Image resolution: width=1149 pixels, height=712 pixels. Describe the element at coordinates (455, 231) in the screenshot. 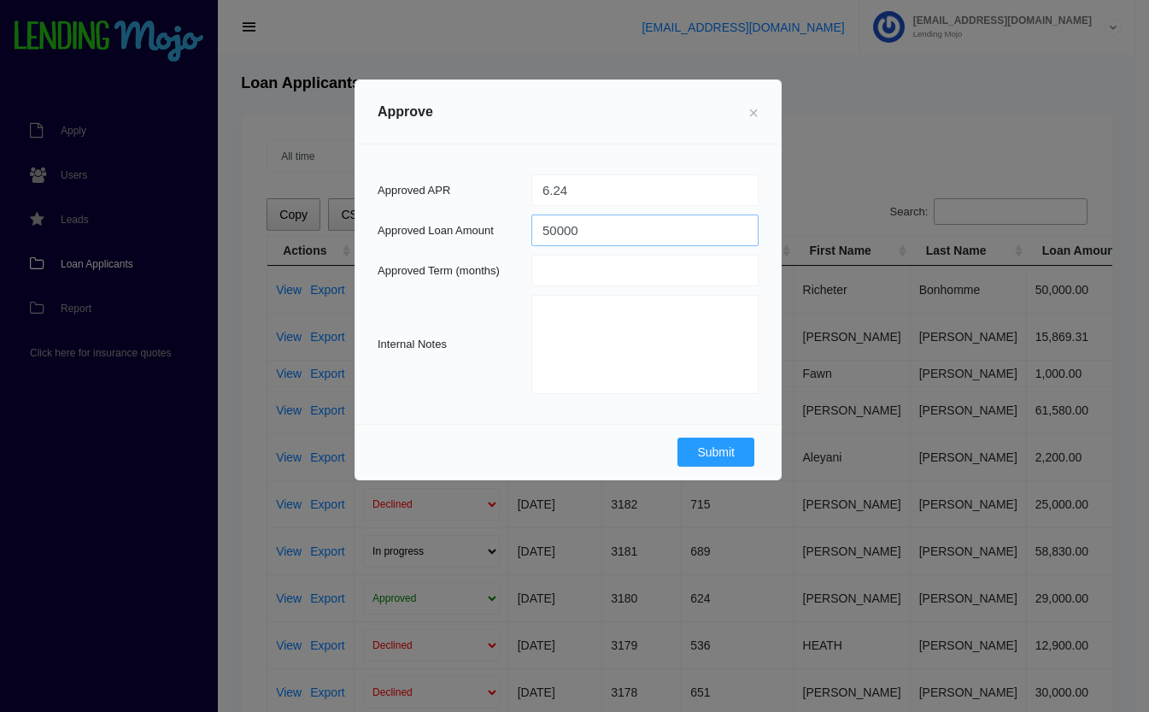

I see `div: Approved Loan Amount` at that location.